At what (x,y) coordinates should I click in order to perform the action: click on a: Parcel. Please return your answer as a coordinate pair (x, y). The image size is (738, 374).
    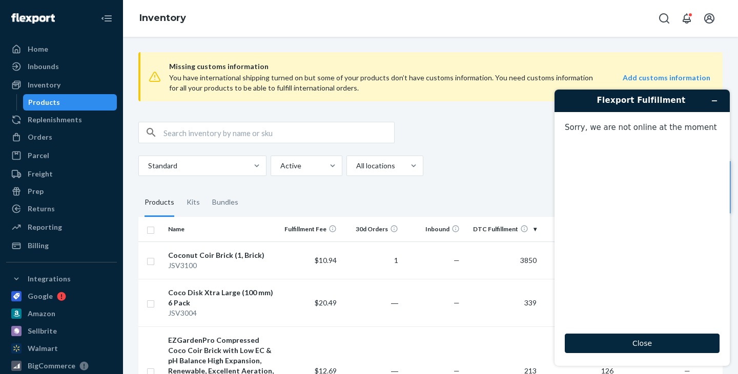
    Looking at the image, I should click on (61, 156).